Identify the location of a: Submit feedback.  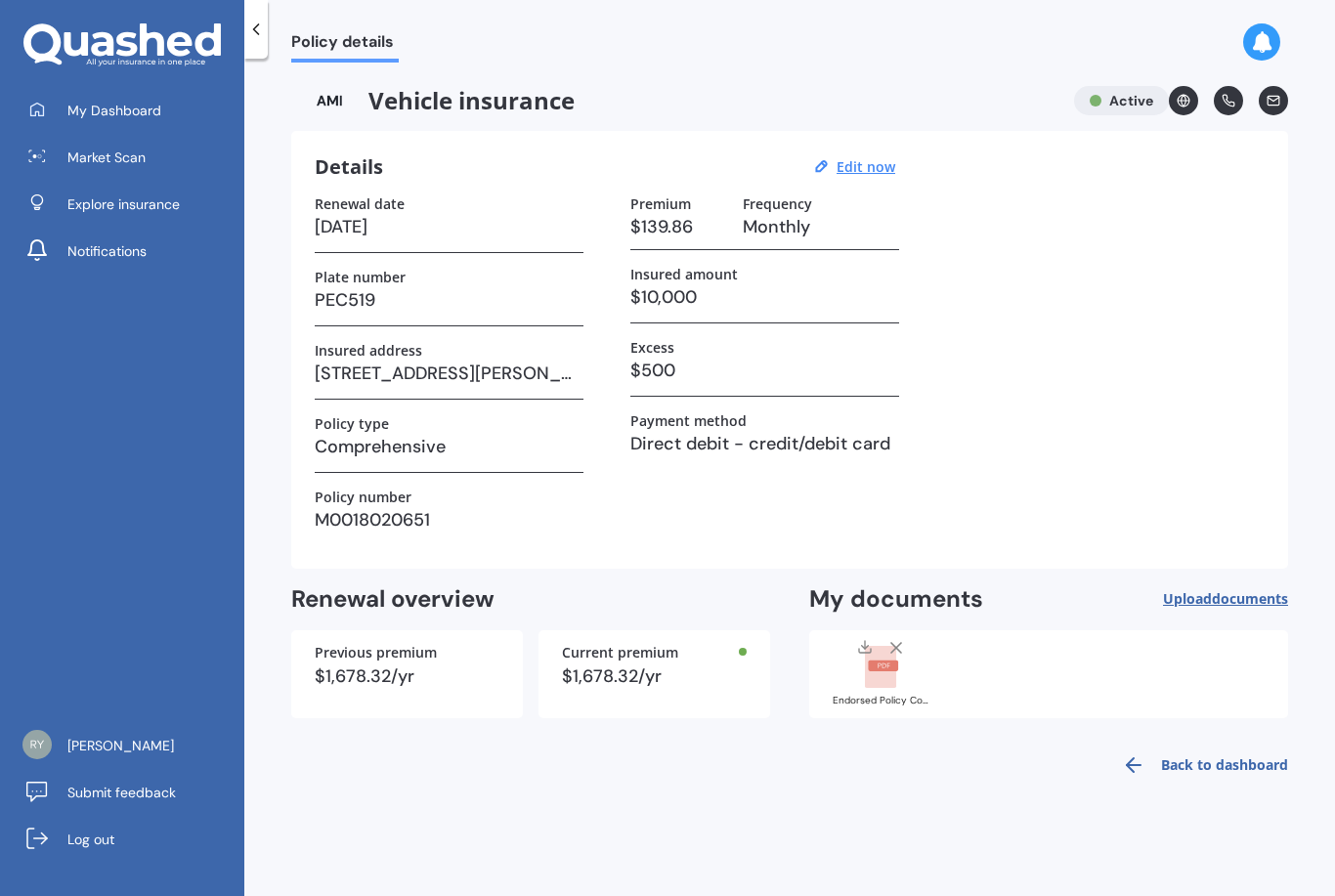
(129, 793).